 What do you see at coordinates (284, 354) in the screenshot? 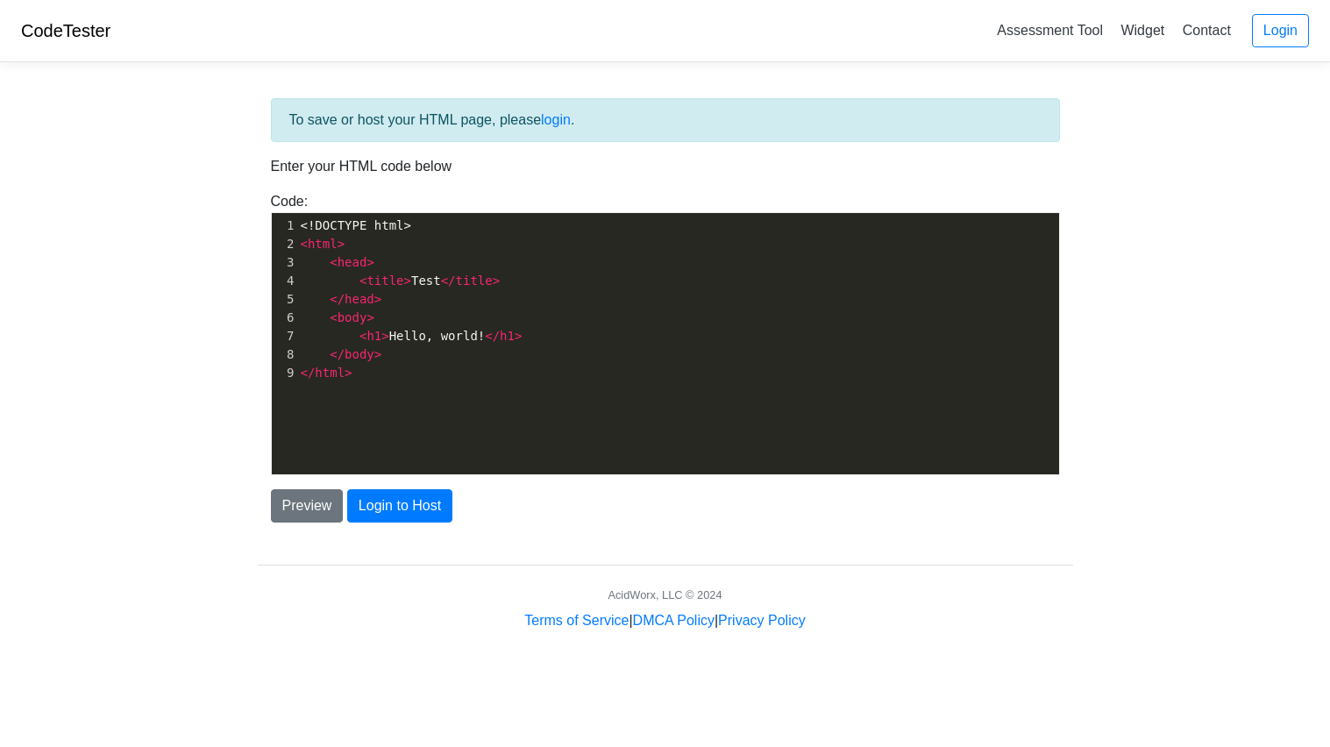
I see `div: 8` at bounding box center [284, 354].